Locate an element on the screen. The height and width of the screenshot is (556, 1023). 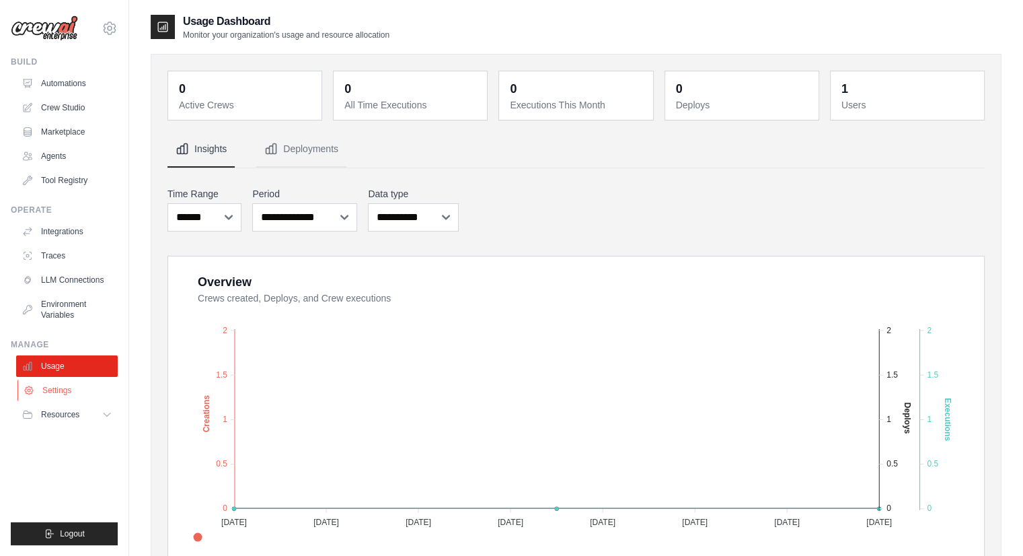
dt: Active Crews is located at coordinates (246, 105).